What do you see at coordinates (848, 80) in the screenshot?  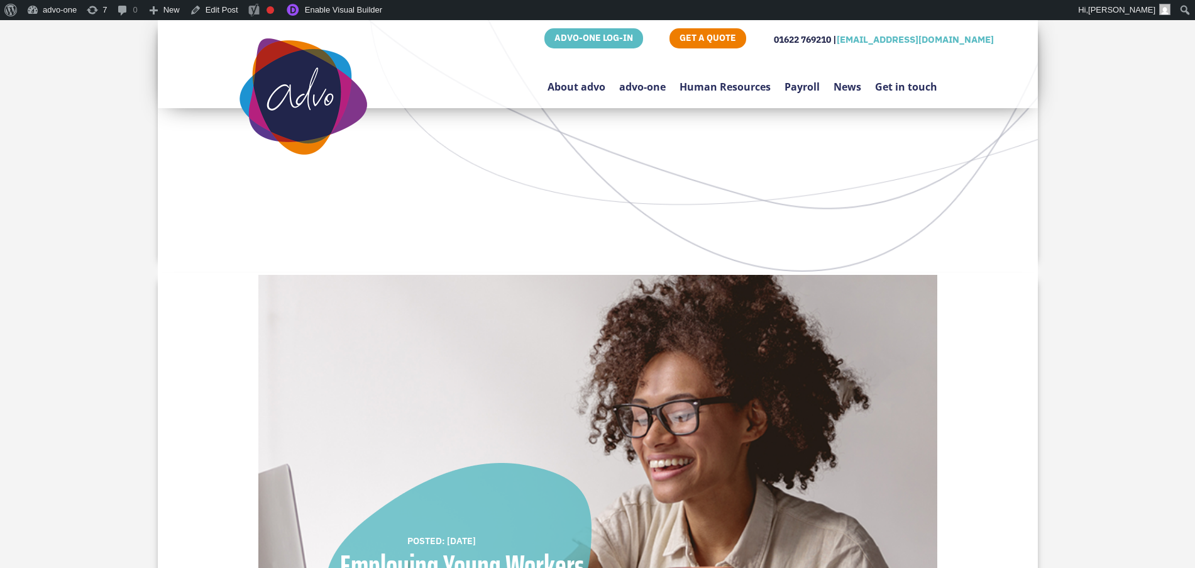 I see `a: News` at bounding box center [848, 80].